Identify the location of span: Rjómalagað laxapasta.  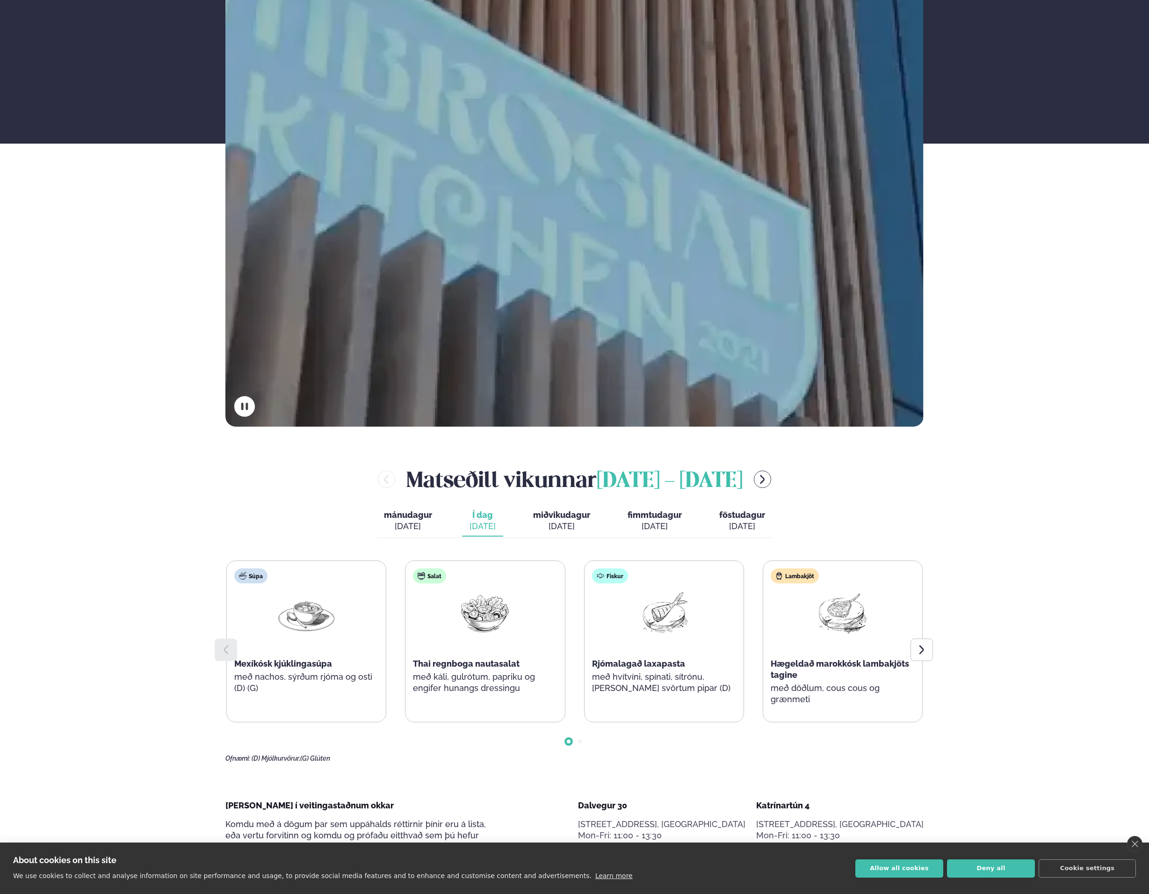
(638, 663).